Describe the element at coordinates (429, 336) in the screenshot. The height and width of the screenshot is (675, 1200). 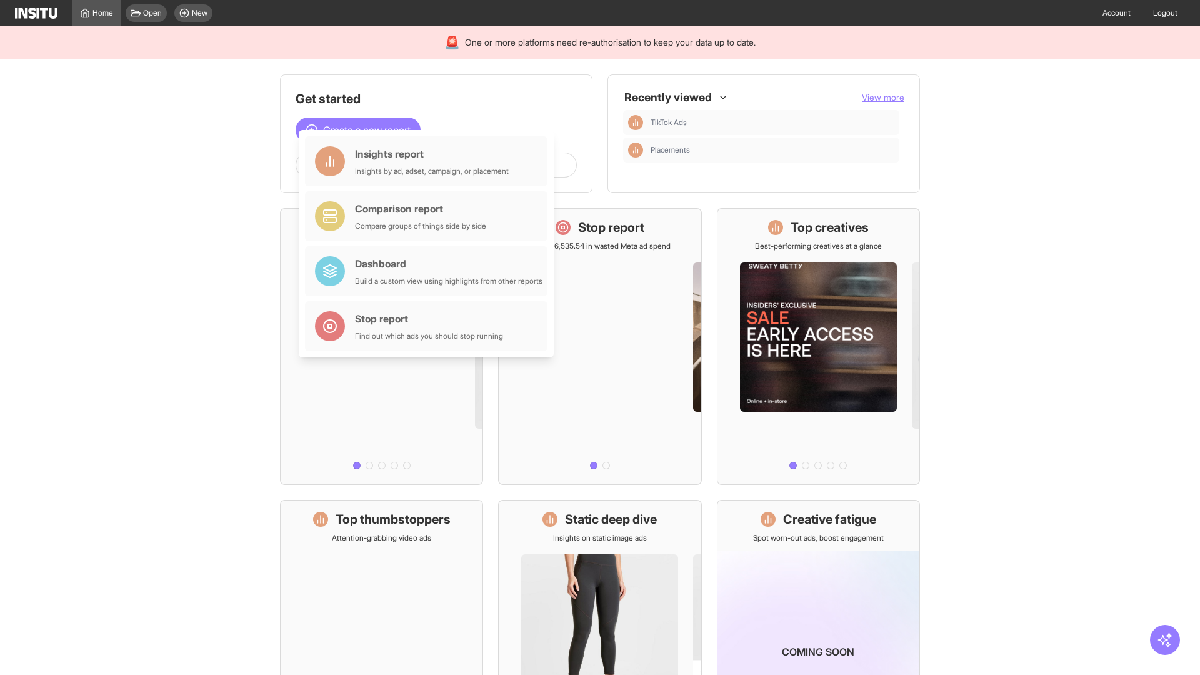
I see `div: Find out which ads you should stop running` at that location.